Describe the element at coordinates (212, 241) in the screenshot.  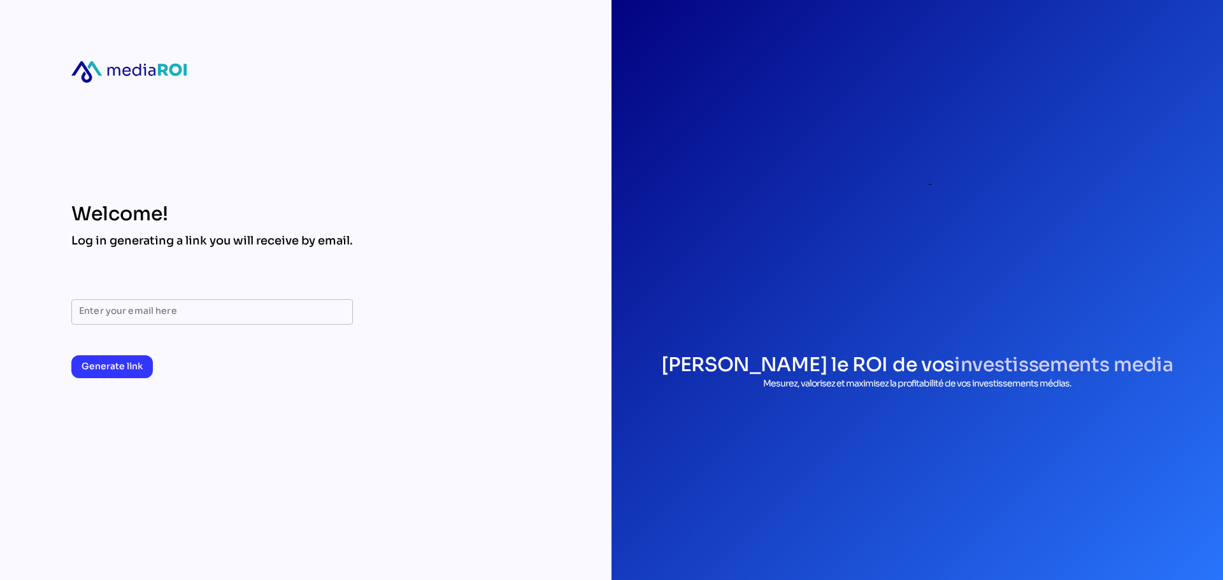
I see `div: Log in generating a link you will receive by email.` at that location.